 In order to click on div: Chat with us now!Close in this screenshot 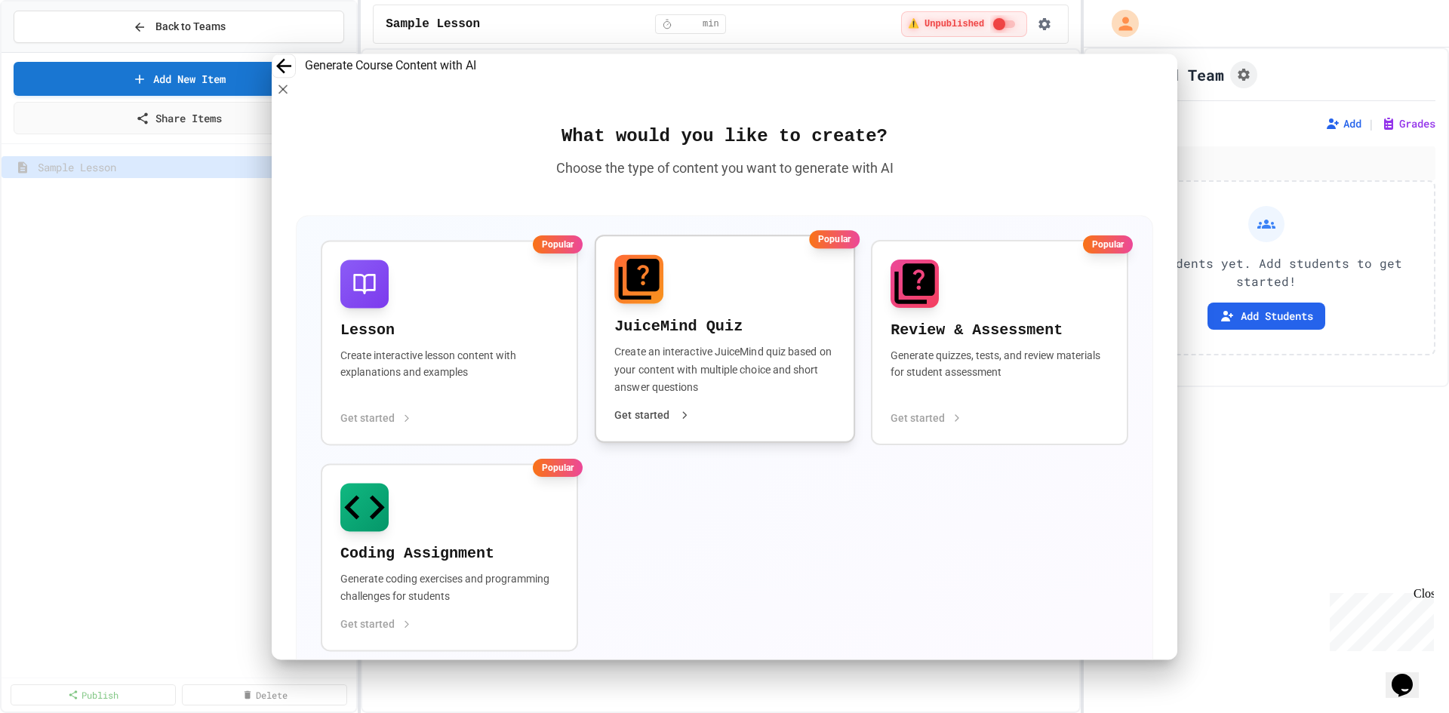, I will do `click(55, 51)`.